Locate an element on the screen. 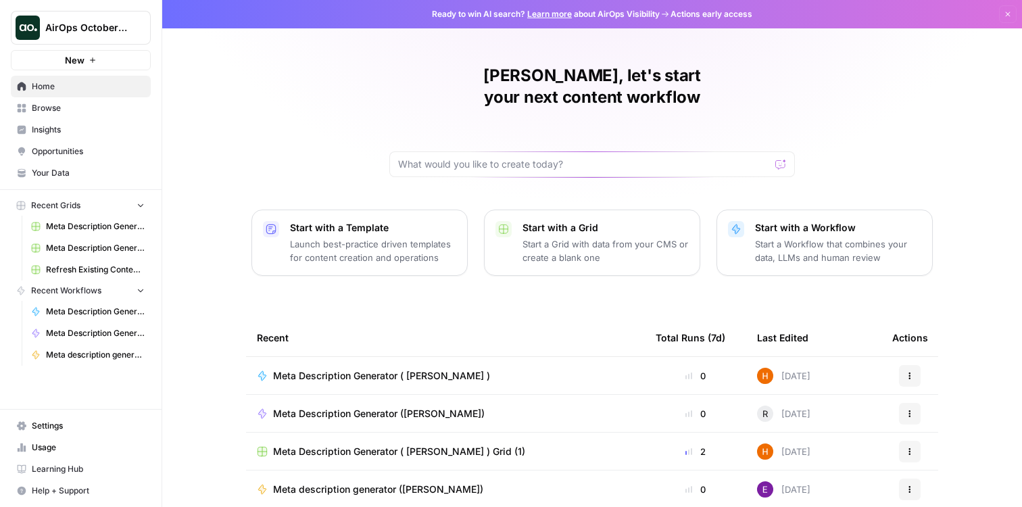 Image resolution: width=1022 pixels, height=507 pixels. span: New is located at coordinates (74, 60).